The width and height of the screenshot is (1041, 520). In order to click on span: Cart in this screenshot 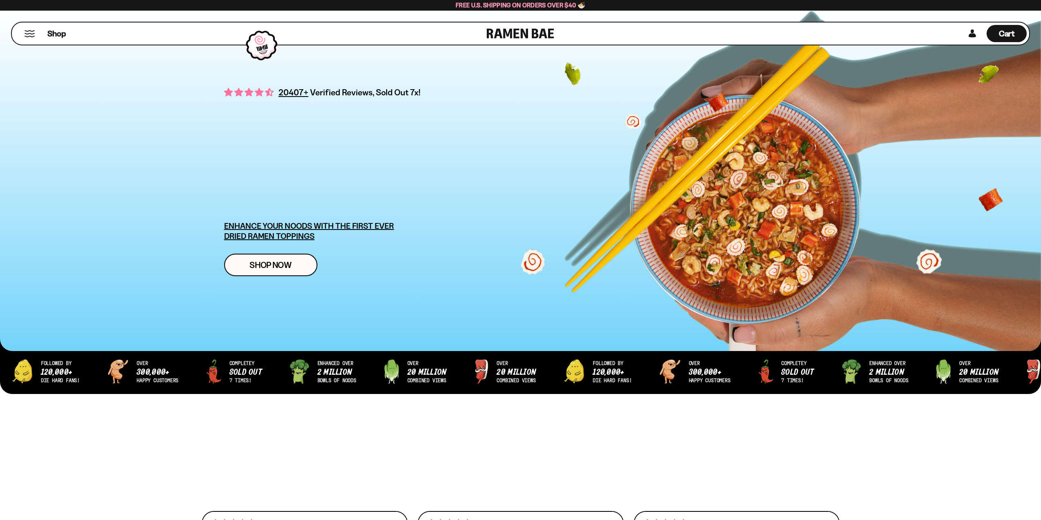, I will do `click(1007, 34)`.